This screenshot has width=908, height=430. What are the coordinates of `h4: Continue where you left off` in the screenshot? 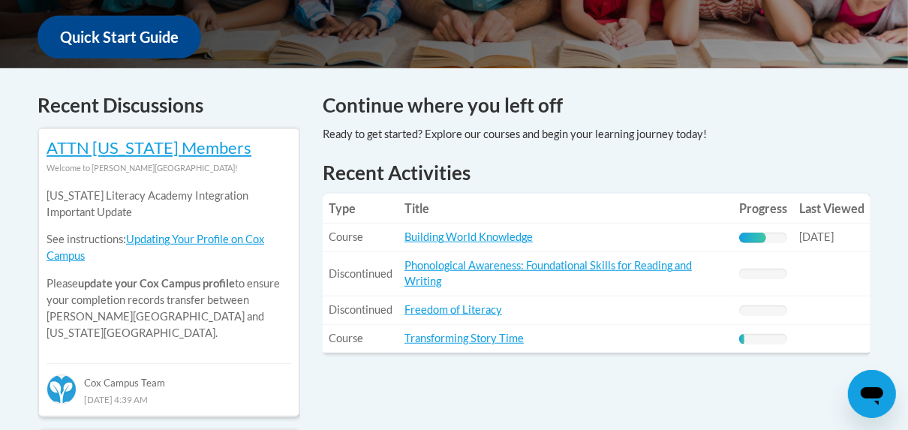 It's located at (597, 105).